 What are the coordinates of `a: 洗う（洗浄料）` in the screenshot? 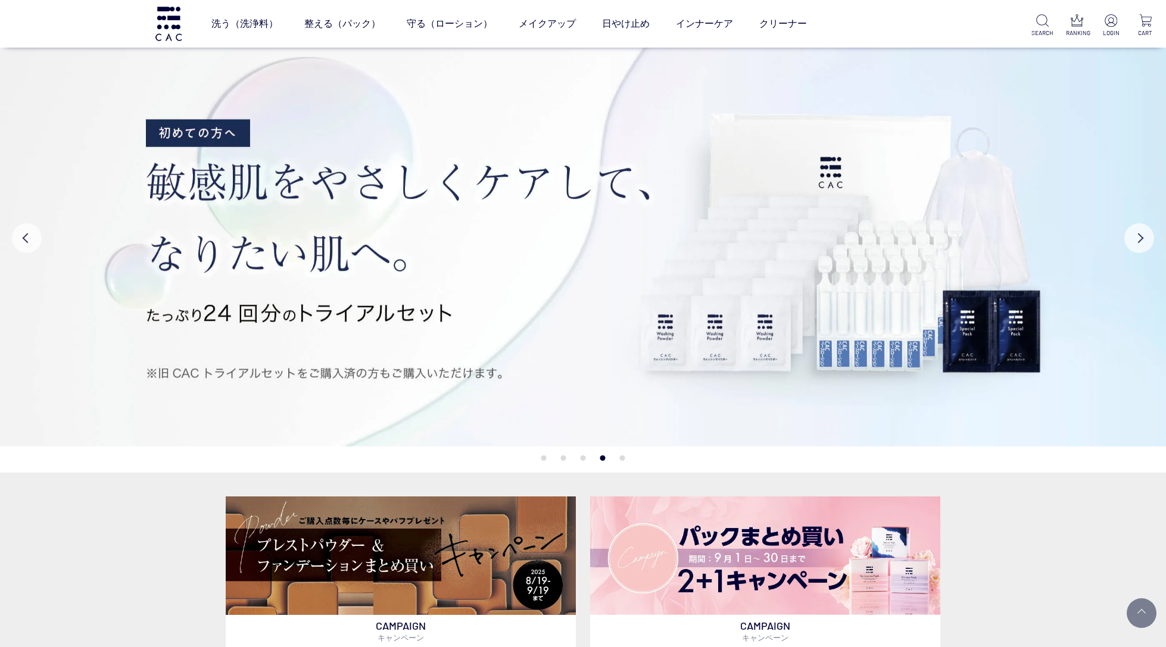 It's located at (245, 24).